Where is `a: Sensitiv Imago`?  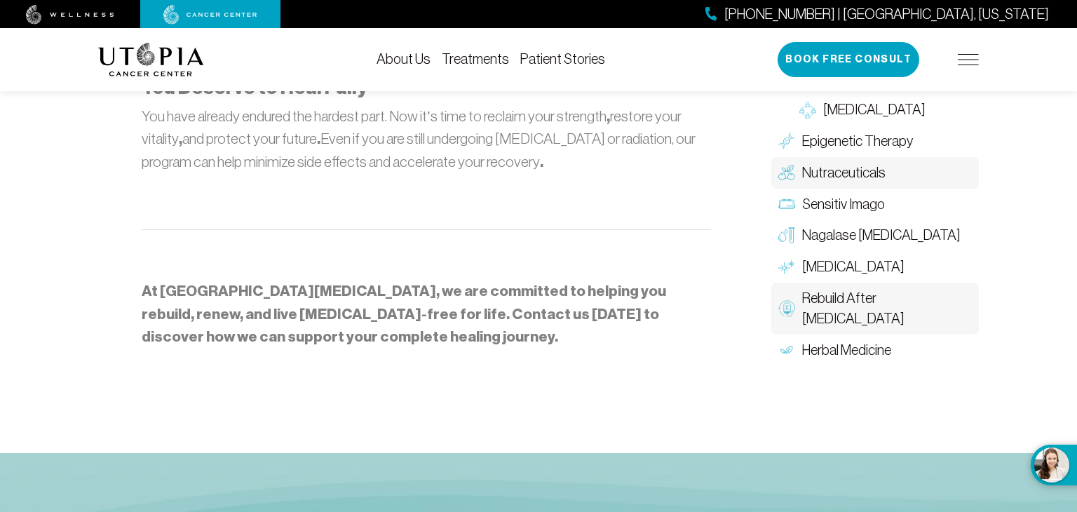
a: Sensitiv Imago is located at coordinates (875, 203).